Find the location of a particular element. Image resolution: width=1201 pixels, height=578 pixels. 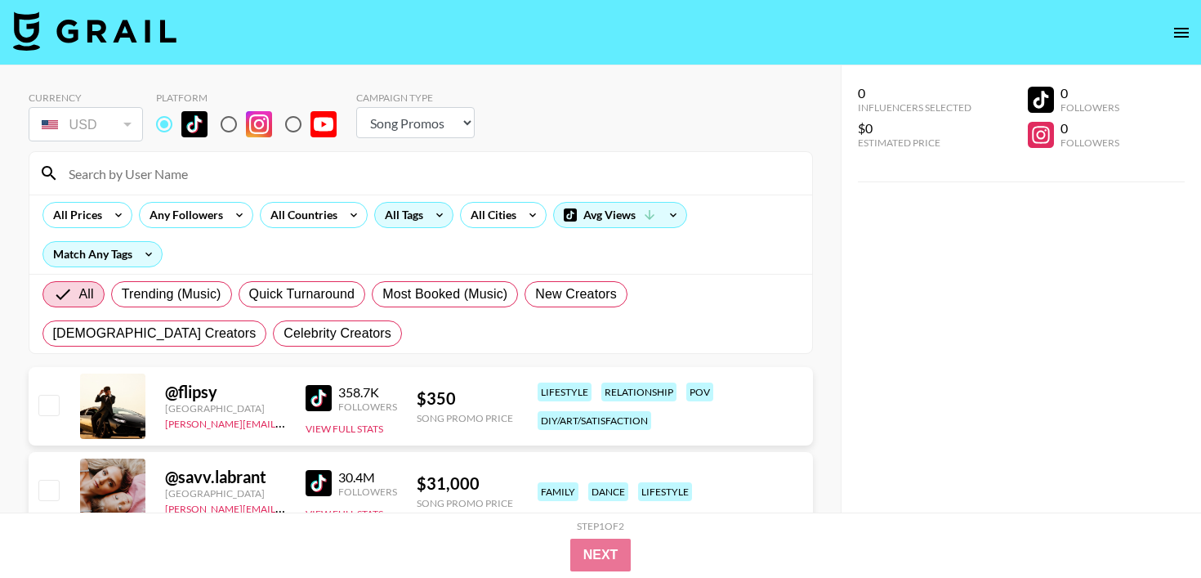

div: $0 is located at coordinates (915, 128).